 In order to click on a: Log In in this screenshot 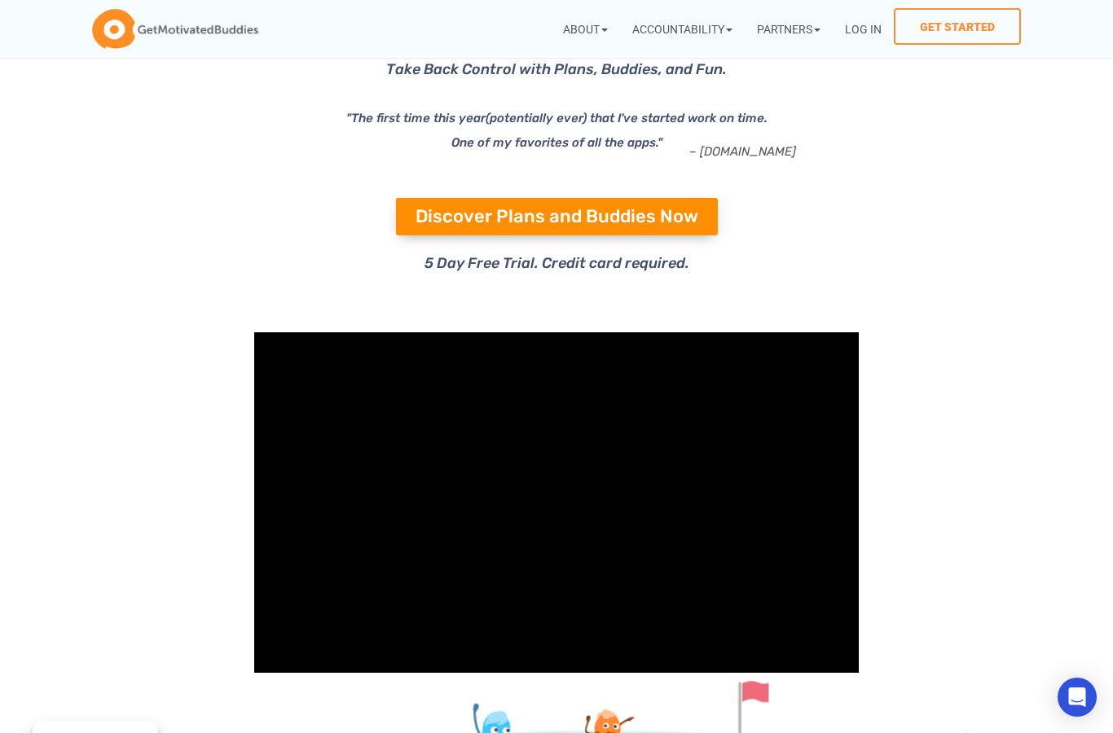, I will do `click(863, 29)`.